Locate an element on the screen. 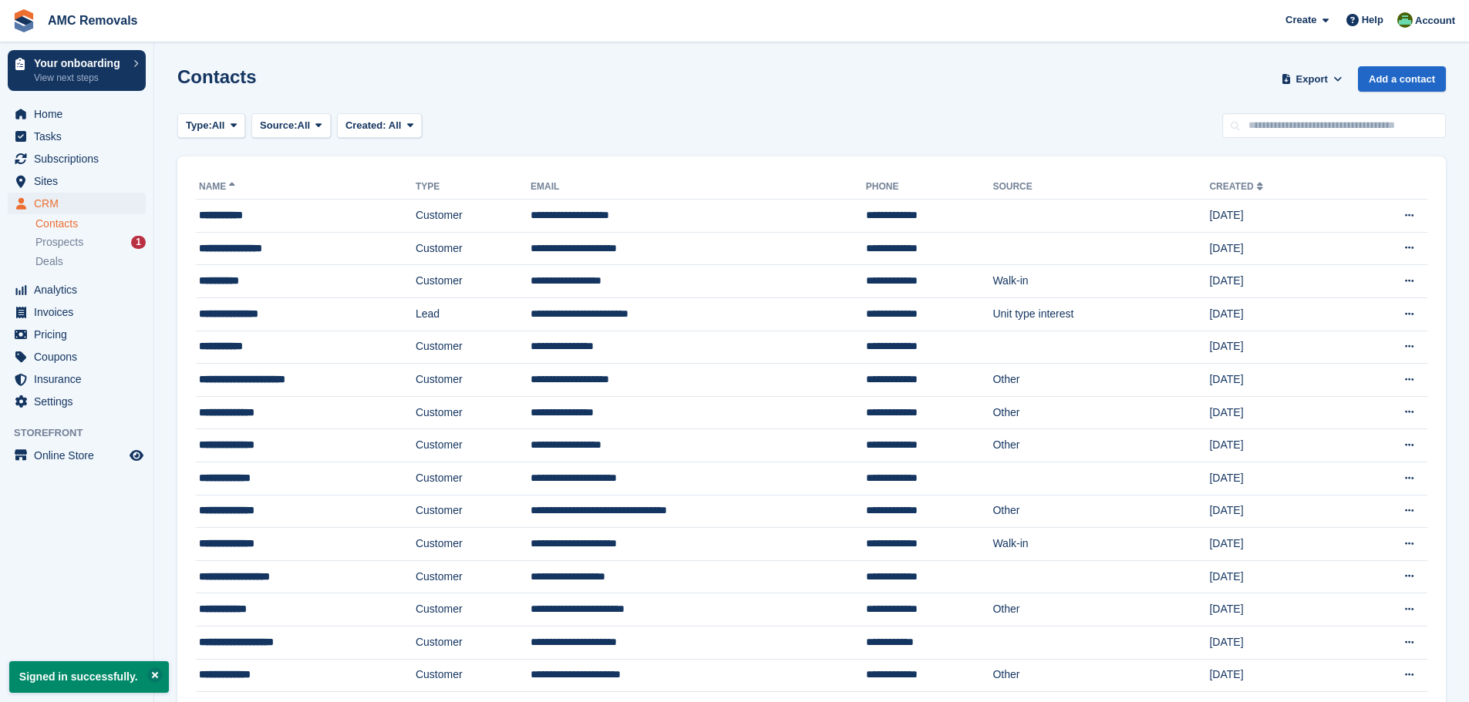 The width and height of the screenshot is (1469, 702). span: Sites is located at coordinates (80, 181).